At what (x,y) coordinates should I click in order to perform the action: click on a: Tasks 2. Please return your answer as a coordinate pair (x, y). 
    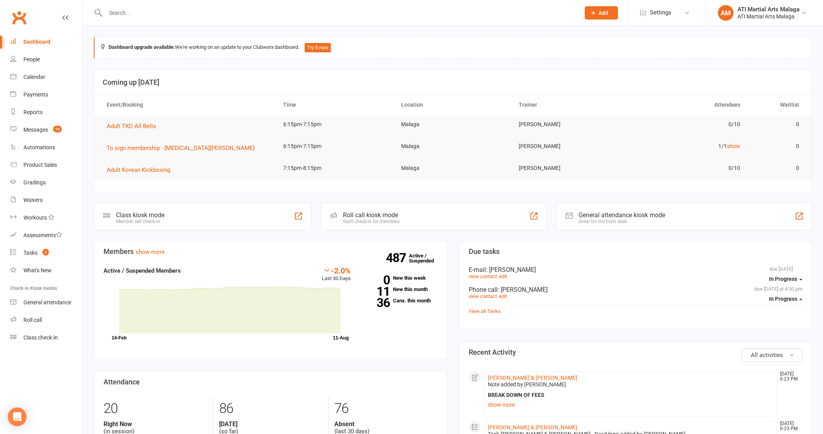
    Looking at the image, I should click on (46, 253).